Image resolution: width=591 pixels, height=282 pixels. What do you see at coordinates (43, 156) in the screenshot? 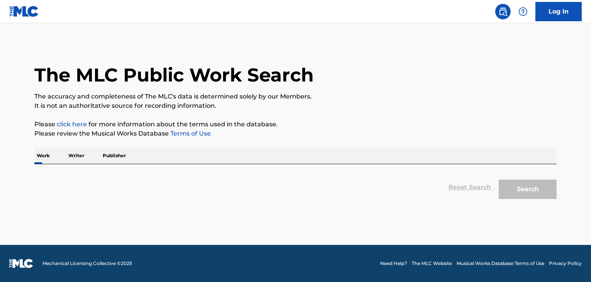
I see `p: Work` at bounding box center [43, 156].